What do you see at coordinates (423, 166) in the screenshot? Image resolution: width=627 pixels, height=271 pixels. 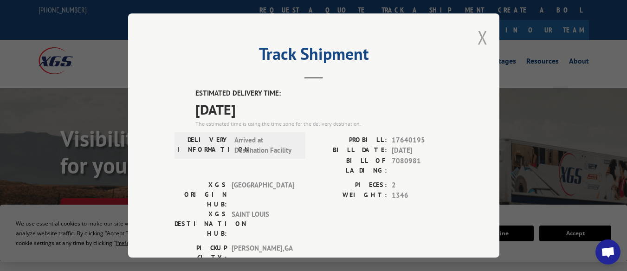 I see `span: 7080981` at bounding box center [423, 166].